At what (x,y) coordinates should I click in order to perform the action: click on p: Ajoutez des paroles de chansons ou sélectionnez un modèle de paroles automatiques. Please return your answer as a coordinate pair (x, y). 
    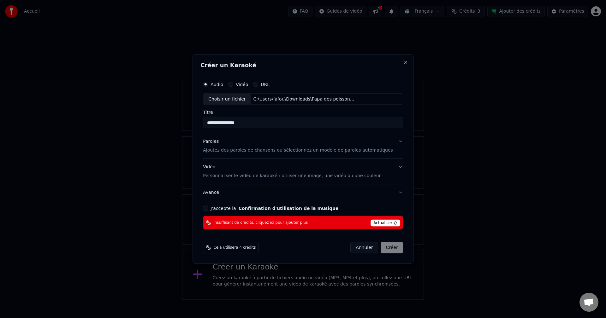
    Looking at the image, I should click on (298, 151).